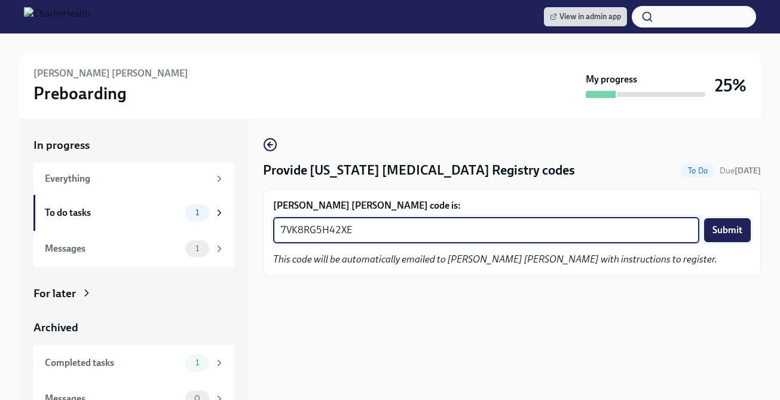 Image resolution: width=780 pixels, height=400 pixels. Describe the element at coordinates (134, 213) in the screenshot. I see `a: To do tasks1` at that location.